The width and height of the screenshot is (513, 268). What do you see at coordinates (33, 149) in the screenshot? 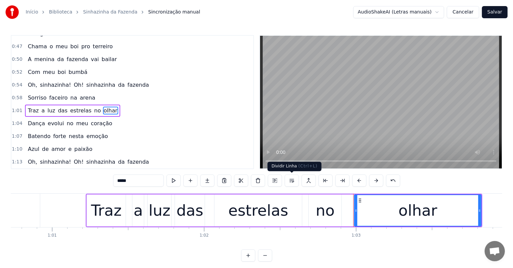
I see `span: Azul` at bounding box center [33, 149].